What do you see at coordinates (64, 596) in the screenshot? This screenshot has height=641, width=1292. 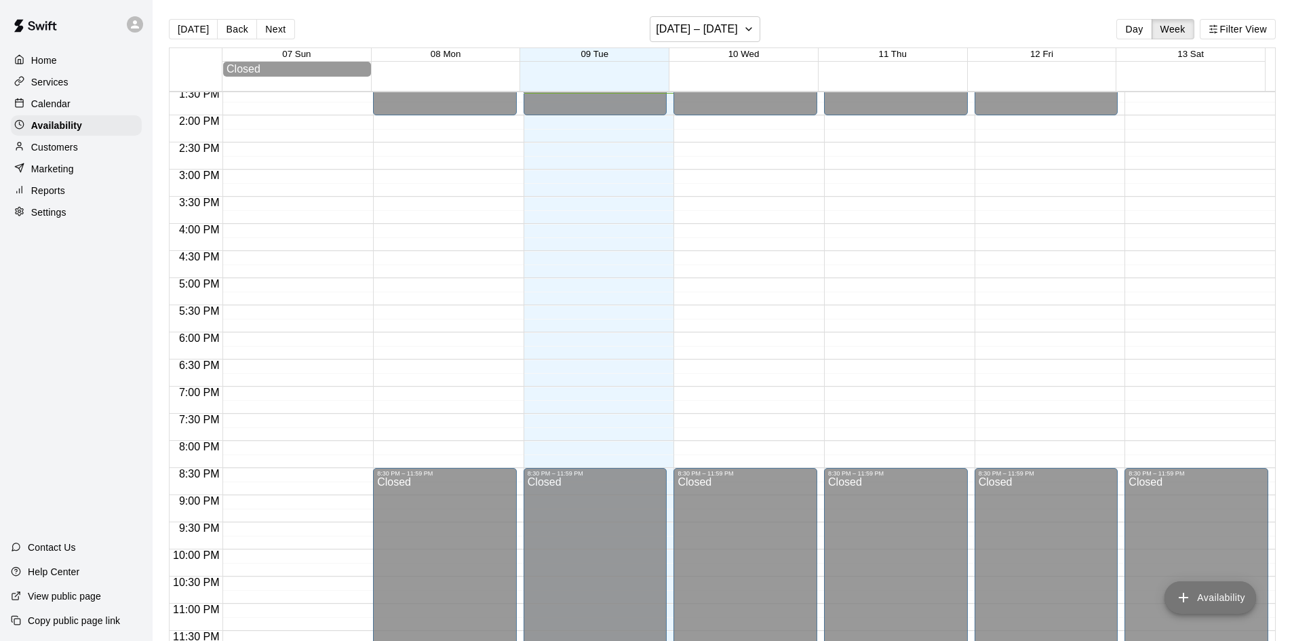 I see `p: View public page` at bounding box center [64, 596].